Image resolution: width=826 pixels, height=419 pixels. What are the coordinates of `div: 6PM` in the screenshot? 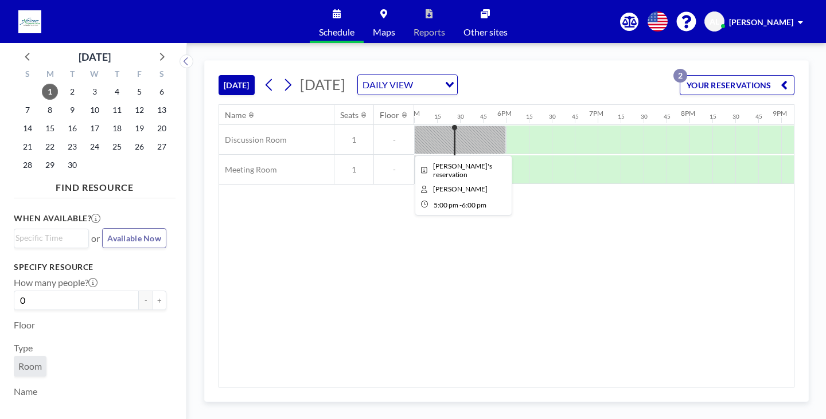 It's located at (504, 113).